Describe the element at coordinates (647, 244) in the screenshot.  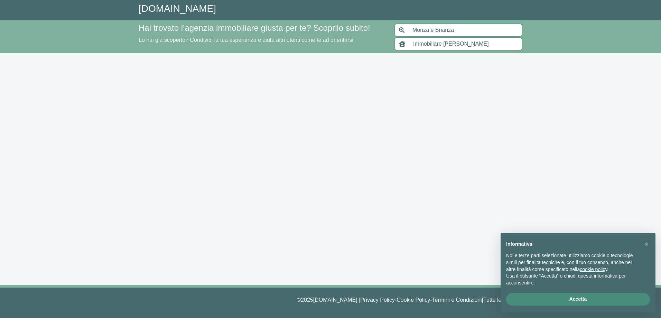
I see `button: Chiudi questa informativa` at that location.